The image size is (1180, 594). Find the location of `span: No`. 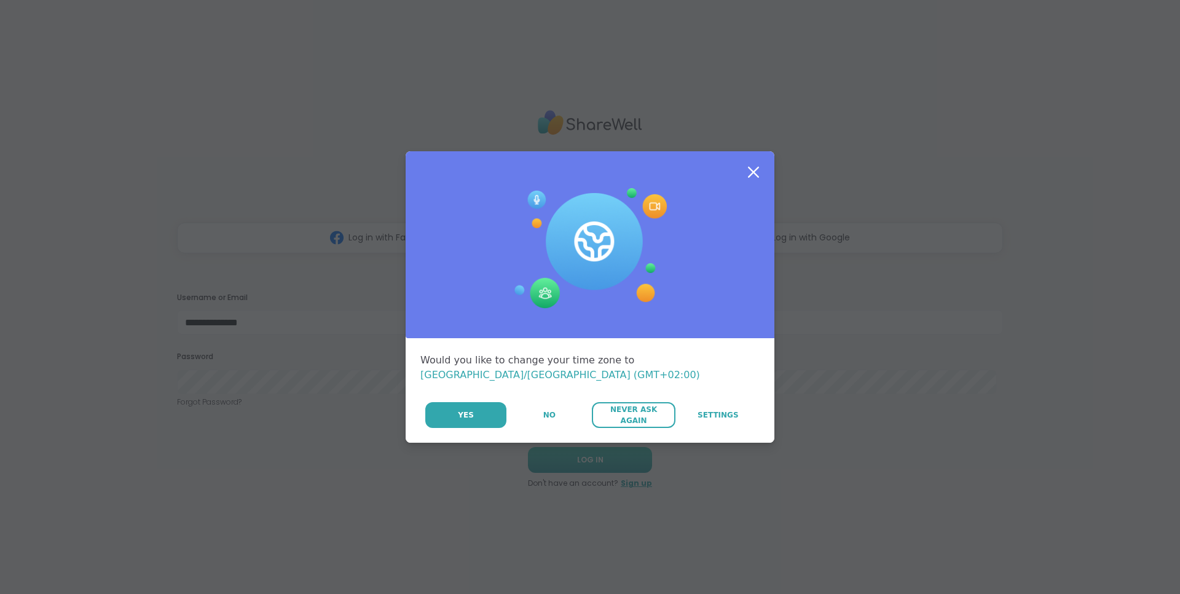

span: No is located at coordinates (549, 415).